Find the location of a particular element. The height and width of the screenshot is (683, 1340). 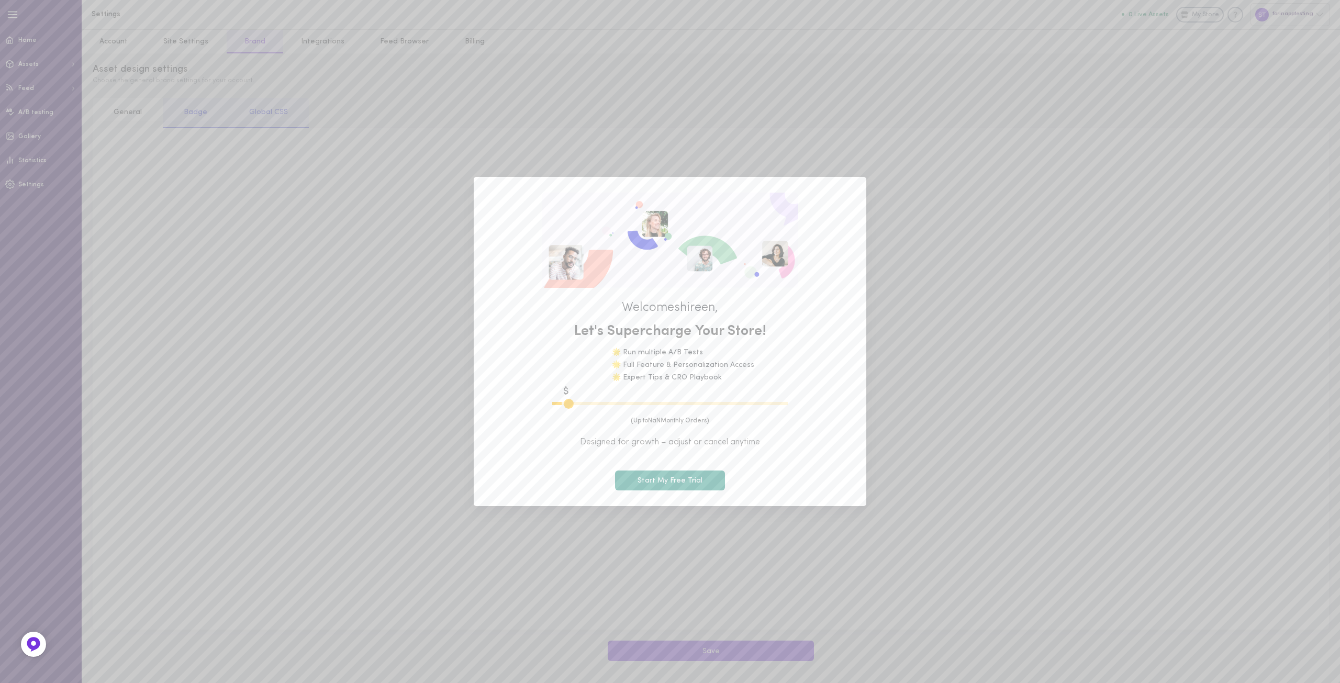

img: Feedback Button is located at coordinates (34, 644).